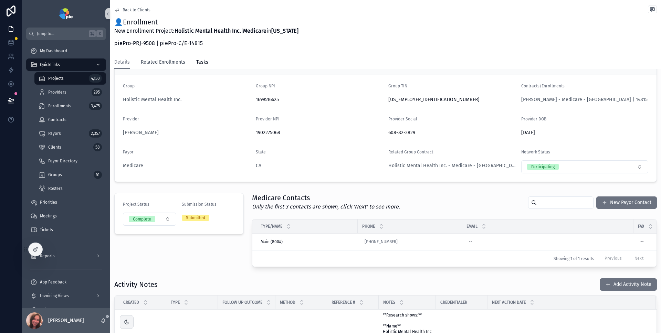 The image size is (661, 333). I want to click on a: CA, so click(258, 166).